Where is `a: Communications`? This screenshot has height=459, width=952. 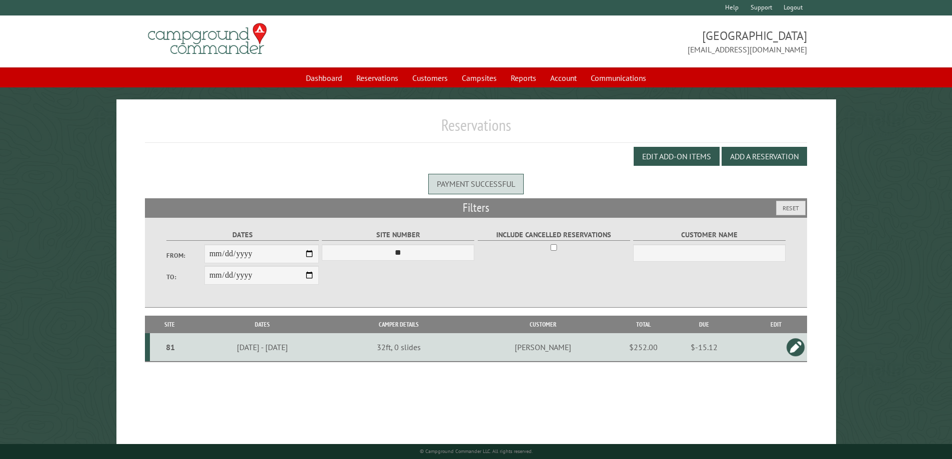 a: Communications is located at coordinates (618, 78).